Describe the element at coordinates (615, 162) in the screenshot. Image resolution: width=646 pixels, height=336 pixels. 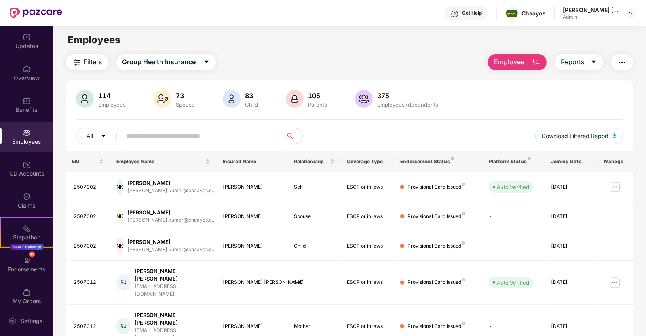
I see `th: Manage` at that location.